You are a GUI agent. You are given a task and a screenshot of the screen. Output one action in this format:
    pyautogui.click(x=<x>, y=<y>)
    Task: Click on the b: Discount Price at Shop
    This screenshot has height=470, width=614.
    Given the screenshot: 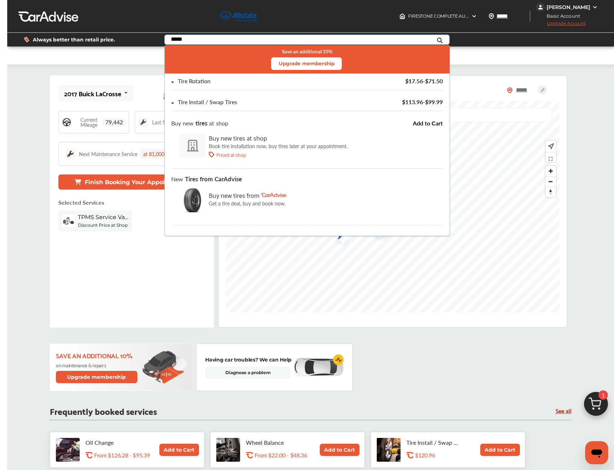 What is the action you would take?
    pyautogui.click(x=103, y=225)
    